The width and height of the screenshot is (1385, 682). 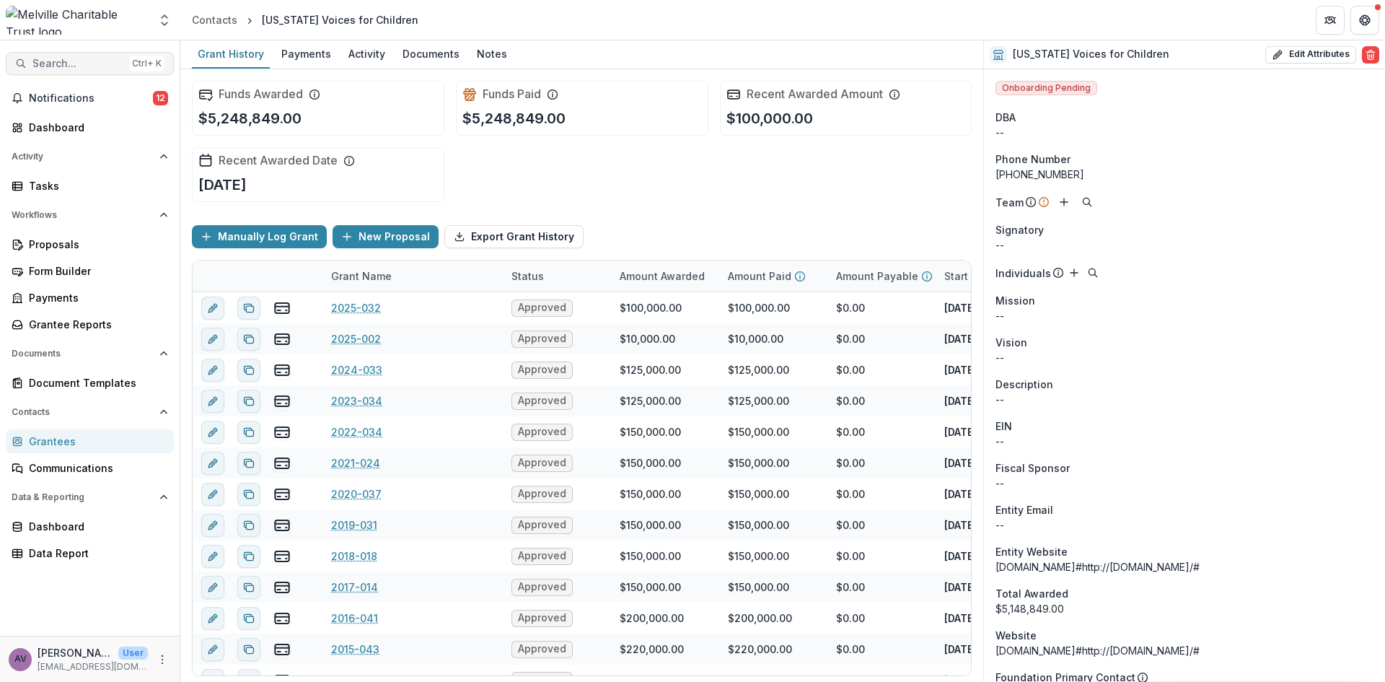 What do you see at coordinates (1032, 551) in the screenshot?
I see `span: Entity Website` at bounding box center [1032, 551].